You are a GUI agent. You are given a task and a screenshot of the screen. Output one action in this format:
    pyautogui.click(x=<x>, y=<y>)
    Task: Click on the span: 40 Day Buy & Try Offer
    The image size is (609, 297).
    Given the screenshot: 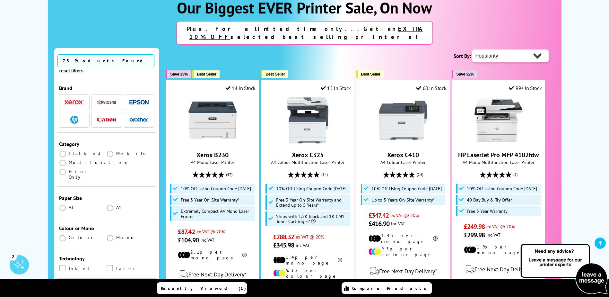 What is the action you would take?
    pyautogui.click(x=490, y=200)
    